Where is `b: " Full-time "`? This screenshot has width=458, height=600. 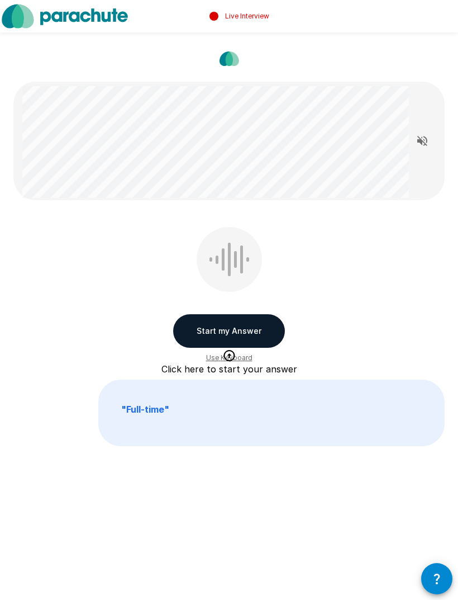 b: " Full-time " is located at coordinates (145, 409).